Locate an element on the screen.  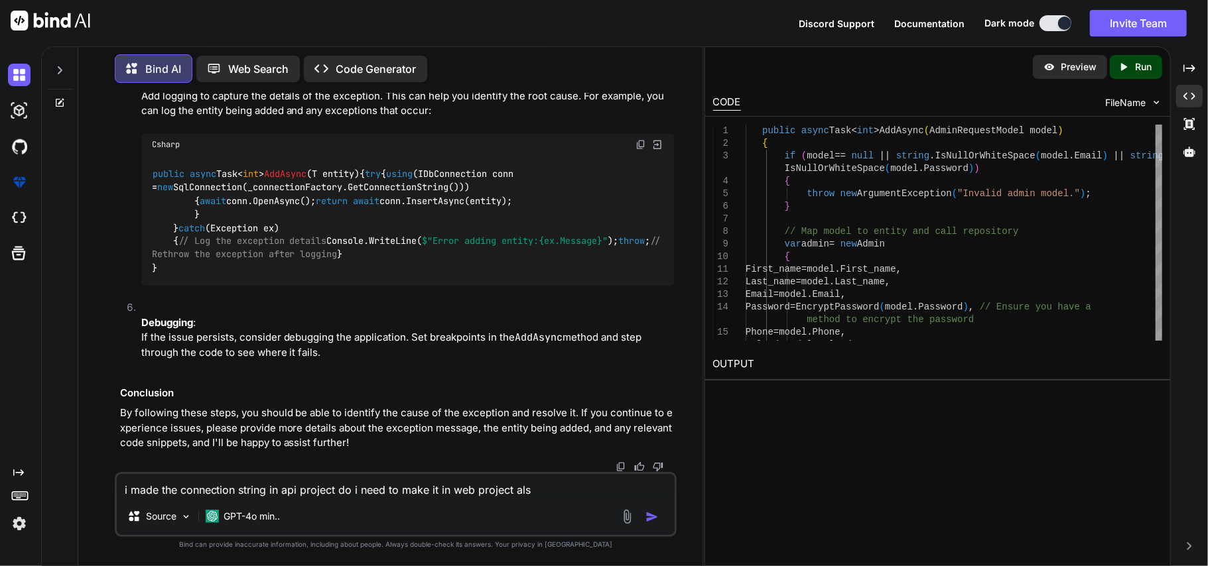
img: Open in Browser is located at coordinates (657, 145).